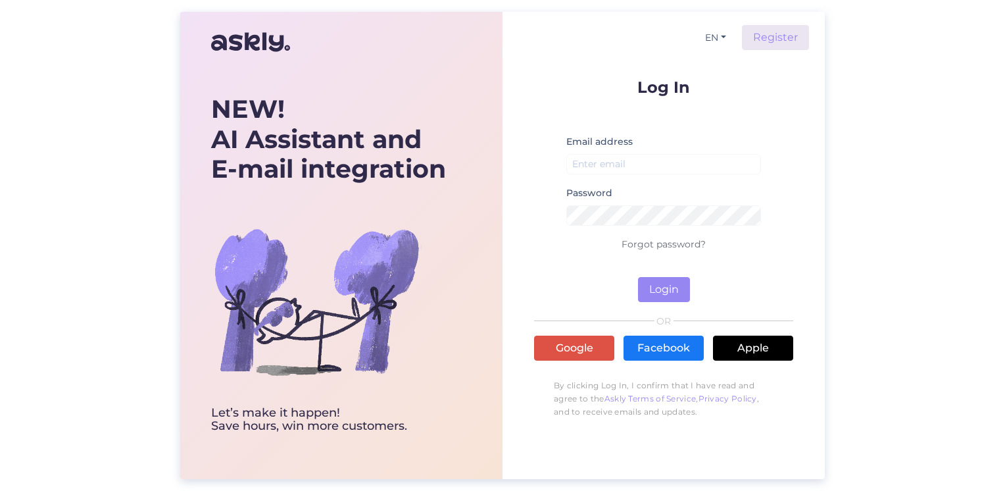 This screenshot has width=1005, height=491. Describe the element at coordinates (663, 289) in the screenshot. I see `button: Login` at that location.